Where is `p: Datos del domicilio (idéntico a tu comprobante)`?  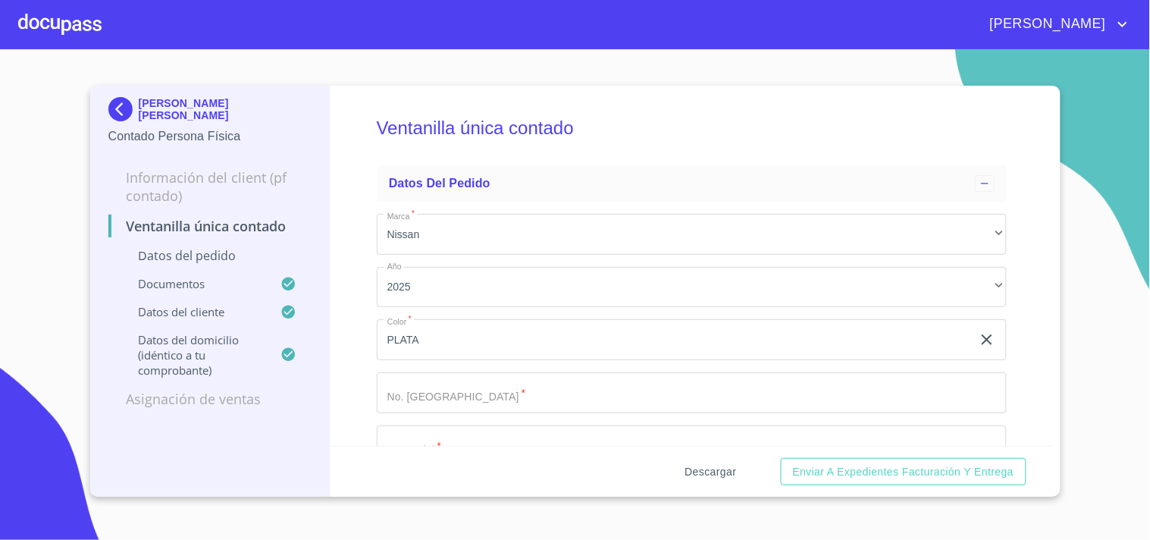
p: Datos del domicilio (idéntico a tu comprobante) is located at coordinates (195, 355).